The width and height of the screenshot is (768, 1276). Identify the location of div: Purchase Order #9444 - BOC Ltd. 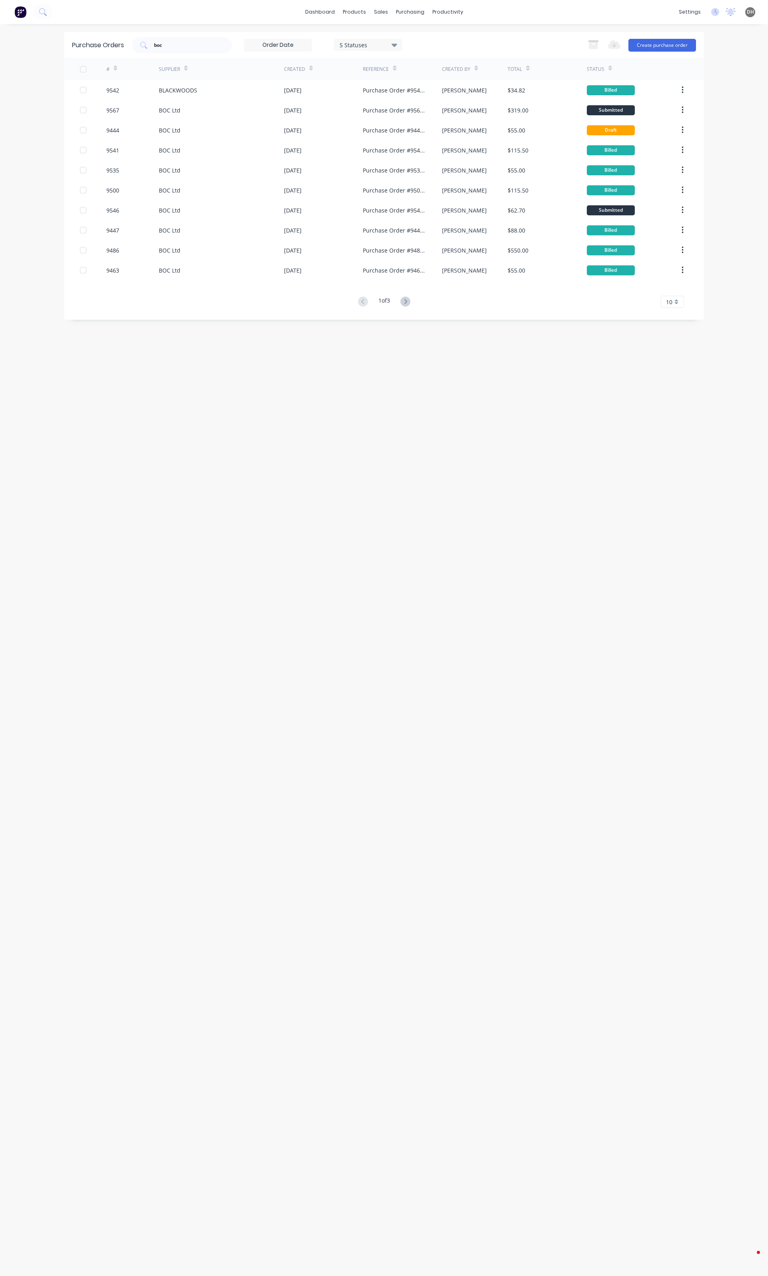
(394, 130).